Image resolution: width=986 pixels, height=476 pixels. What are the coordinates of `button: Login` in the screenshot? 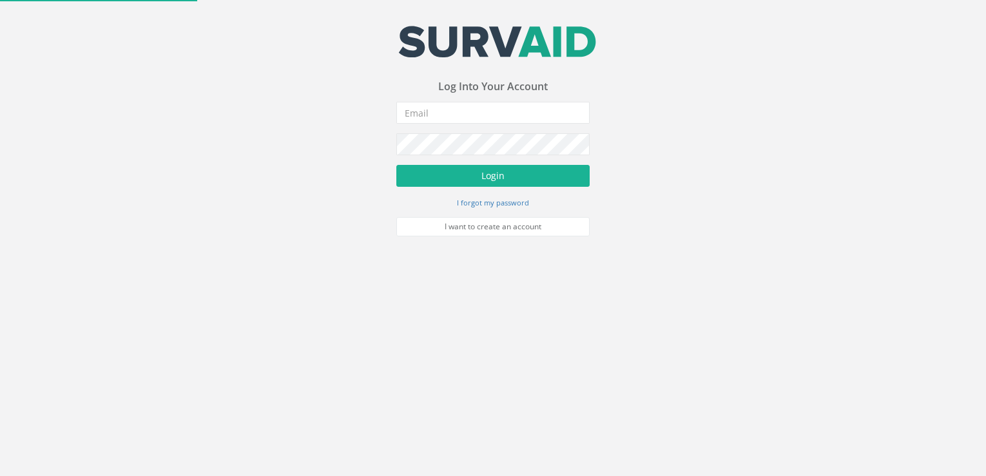 It's located at (493, 176).